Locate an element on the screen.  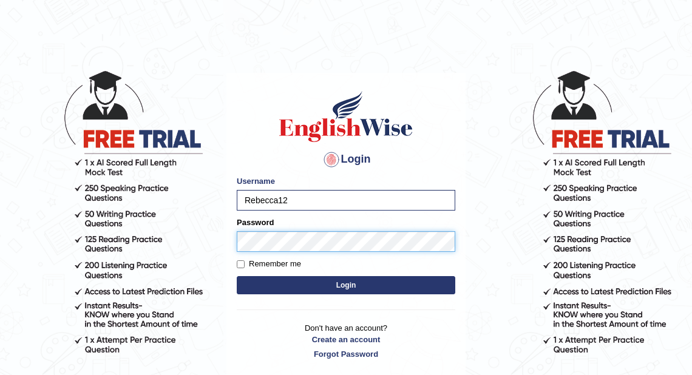
p: Don't have an account? is located at coordinates (346, 341).